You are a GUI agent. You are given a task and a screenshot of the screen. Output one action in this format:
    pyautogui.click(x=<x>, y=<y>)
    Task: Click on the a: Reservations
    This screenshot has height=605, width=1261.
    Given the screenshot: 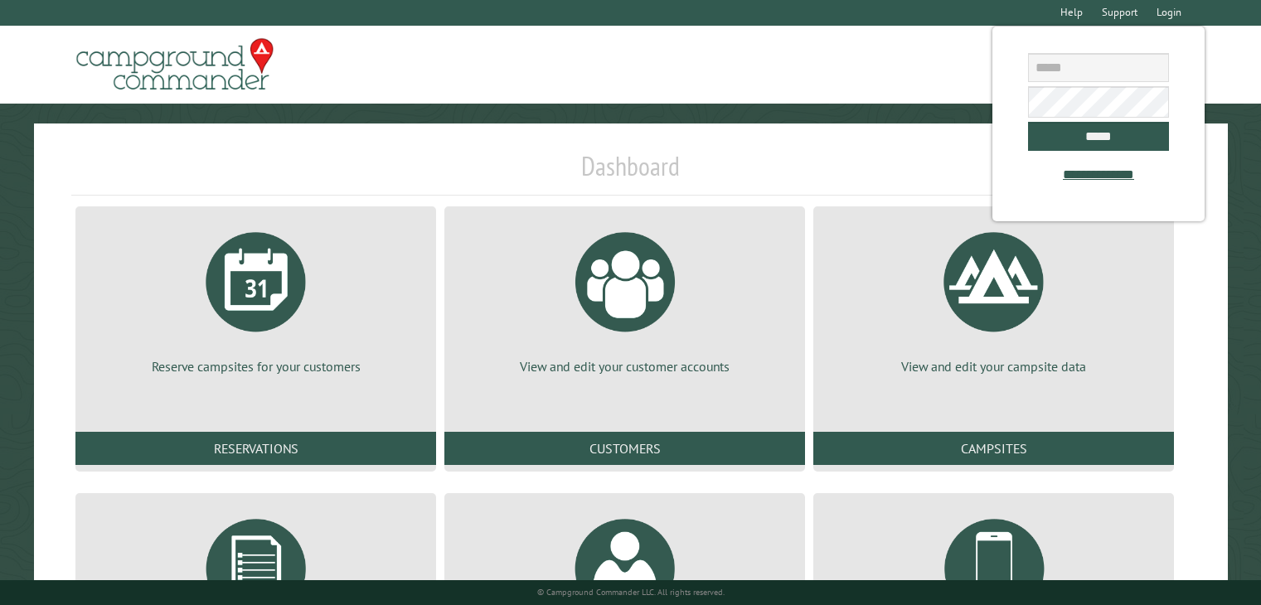 What is the action you would take?
    pyautogui.click(x=255, y=449)
    